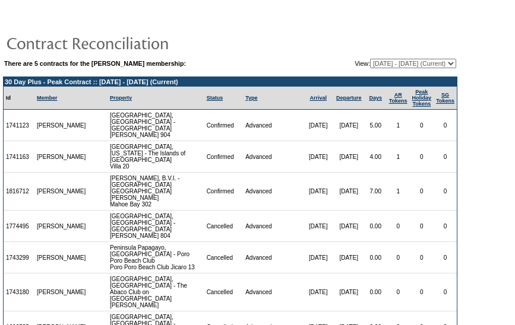 This screenshot has width=515, height=325. I want to click on a: ARTokens, so click(398, 98).